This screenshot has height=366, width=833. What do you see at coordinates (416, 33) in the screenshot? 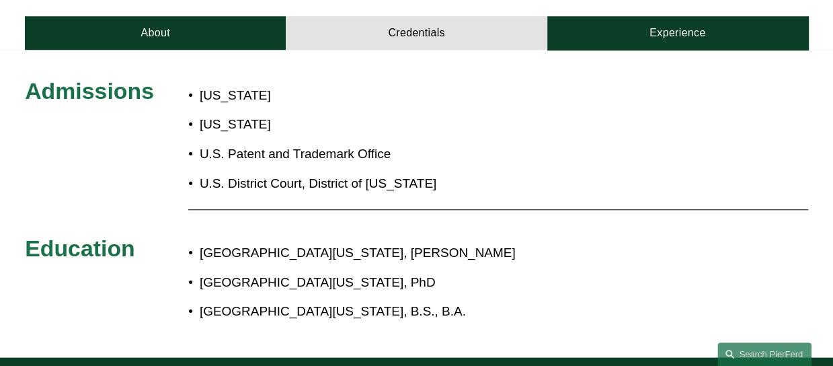
I see `a: Credentials` at bounding box center [416, 33].